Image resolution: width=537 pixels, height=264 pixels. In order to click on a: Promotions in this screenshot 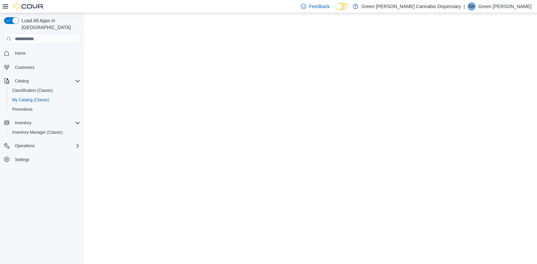, I will do `click(22, 109)`.